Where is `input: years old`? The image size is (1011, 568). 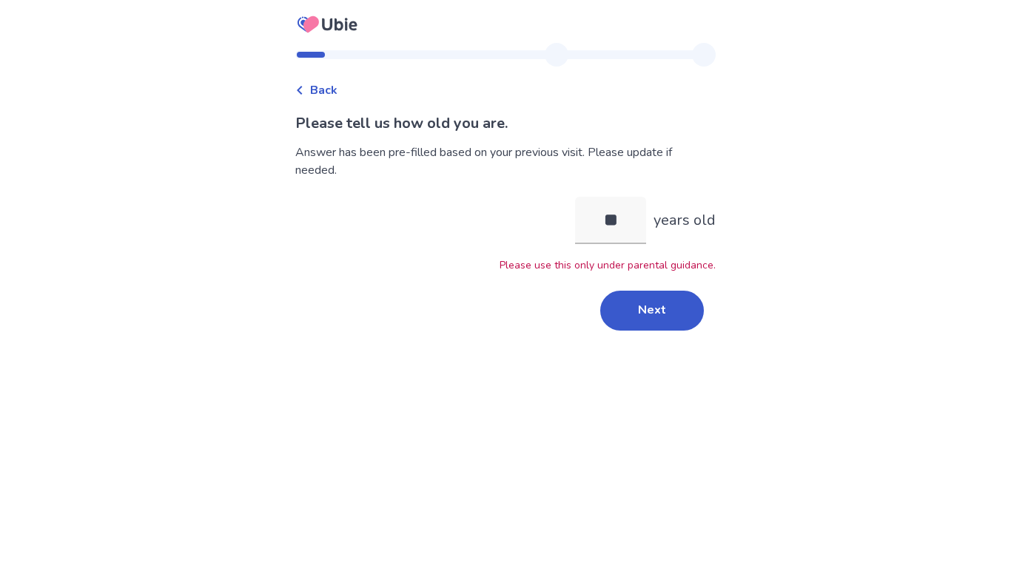 input: years old is located at coordinates (611, 221).